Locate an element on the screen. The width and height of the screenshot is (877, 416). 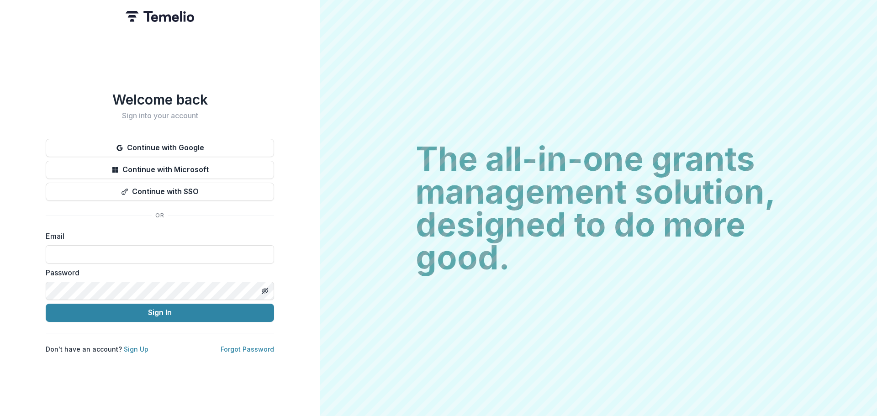
label: Email is located at coordinates (157, 236).